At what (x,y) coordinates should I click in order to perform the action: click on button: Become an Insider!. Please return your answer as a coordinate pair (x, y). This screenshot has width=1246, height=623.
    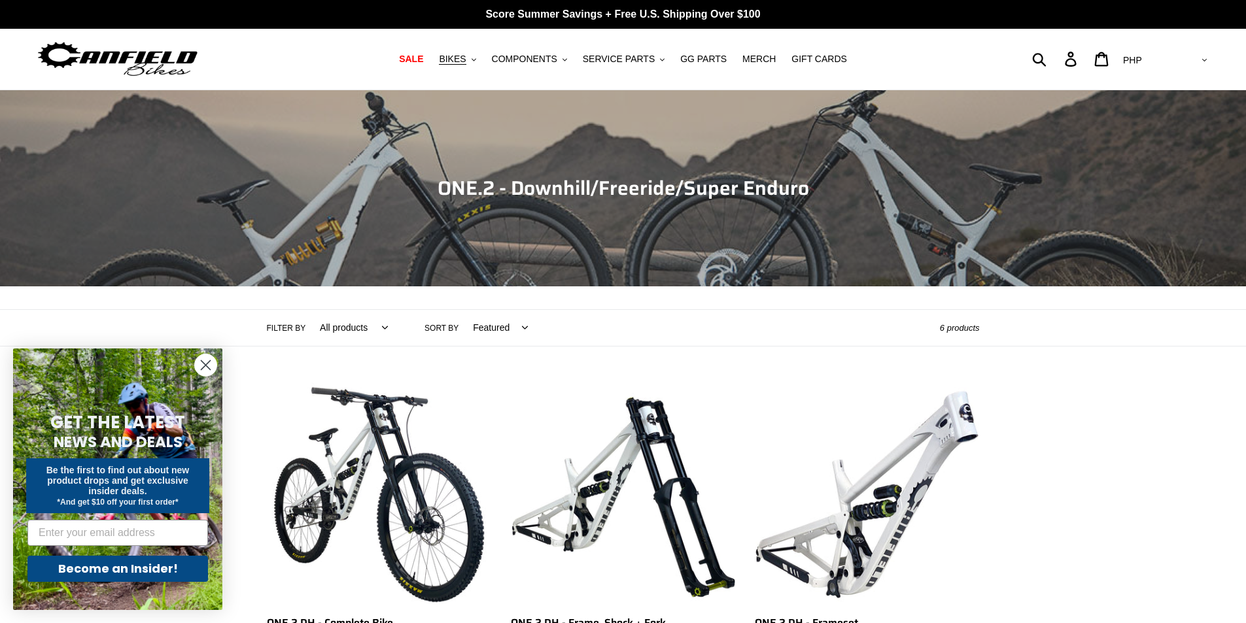
    Looking at the image, I should click on (118, 569).